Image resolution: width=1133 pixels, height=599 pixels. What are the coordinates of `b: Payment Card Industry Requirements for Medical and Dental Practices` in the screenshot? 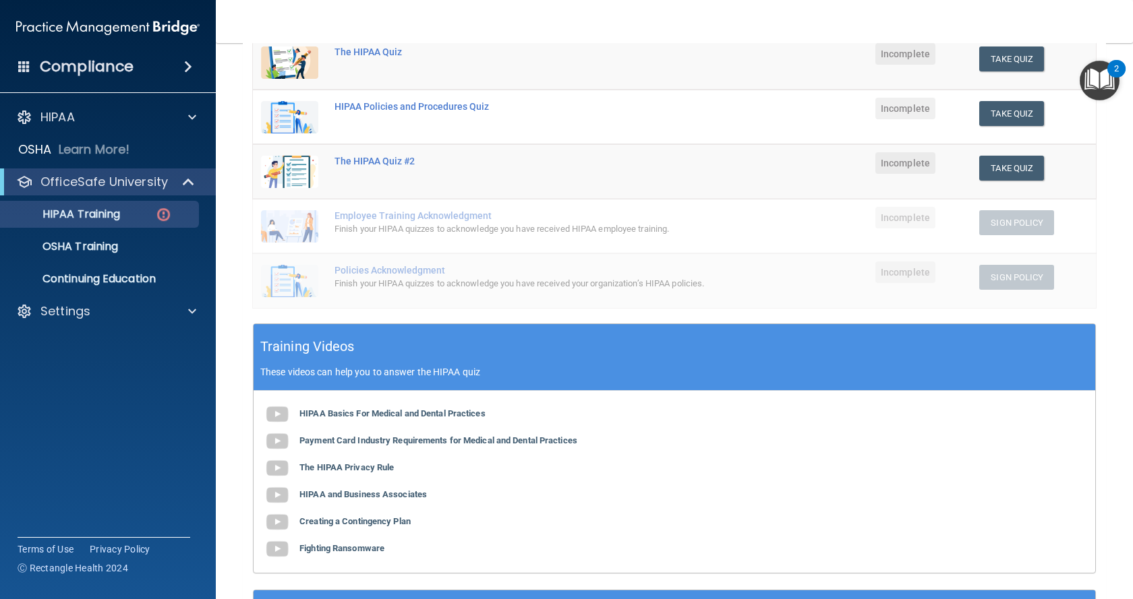 It's located at (438, 440).